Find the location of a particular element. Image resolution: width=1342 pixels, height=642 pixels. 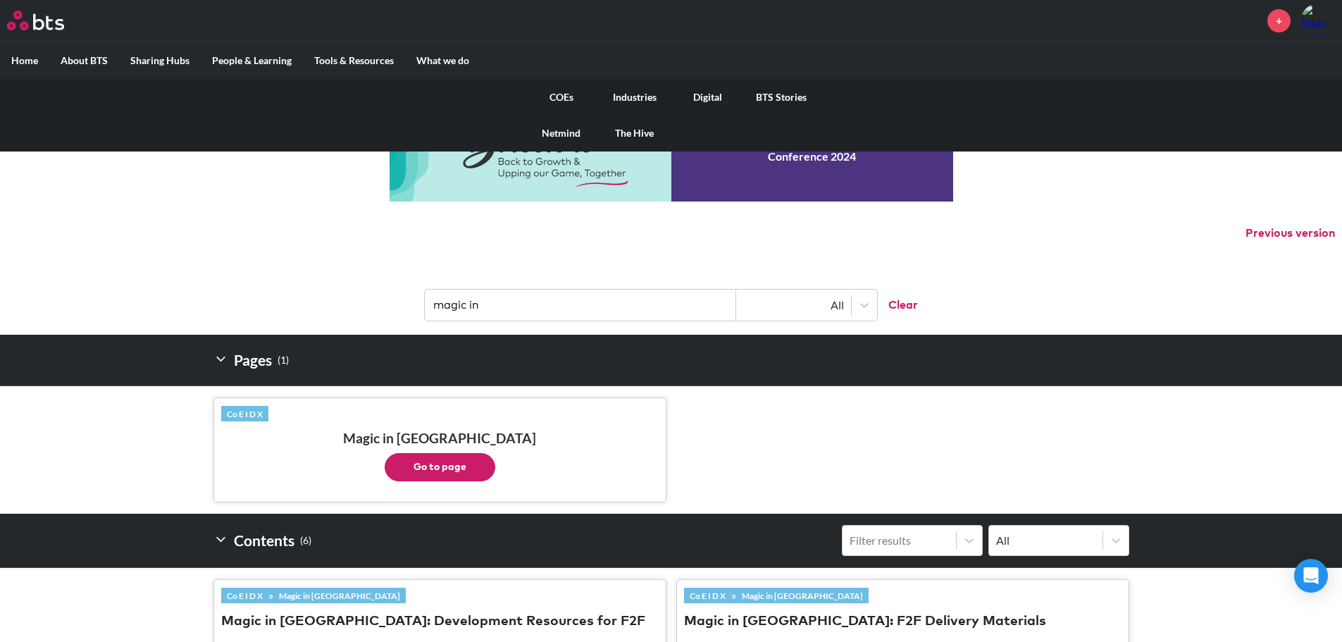

label: People & Learning is located at coordinates (251, 61).